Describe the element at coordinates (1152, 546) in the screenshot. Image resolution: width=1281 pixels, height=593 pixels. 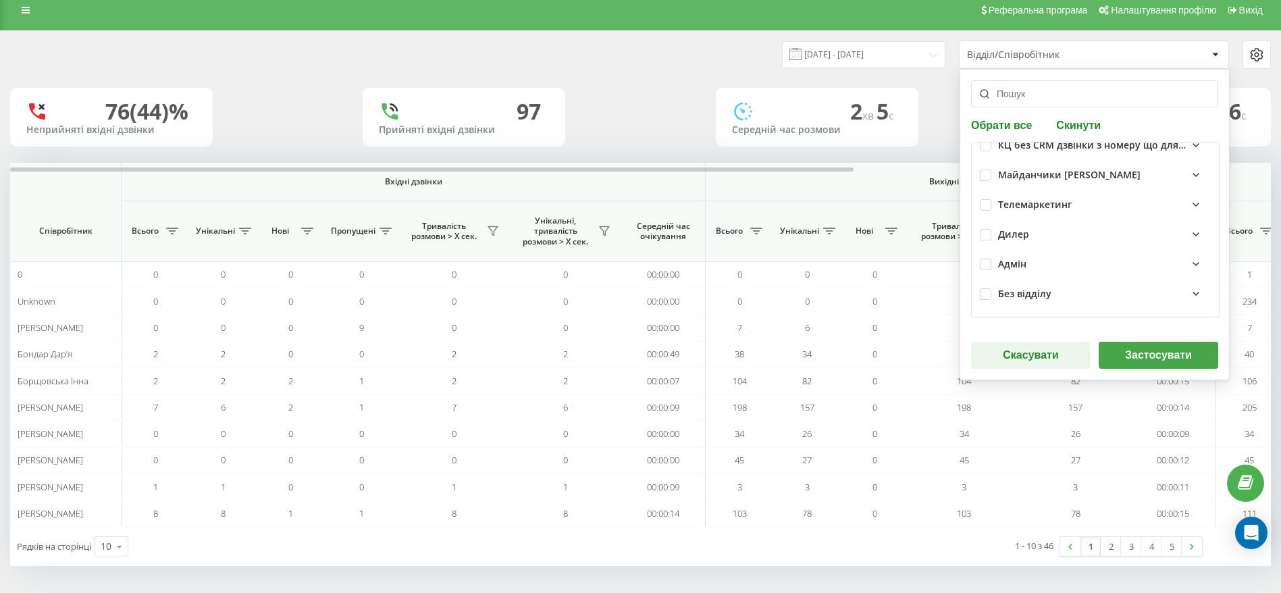
I see `a: 4` at that location.